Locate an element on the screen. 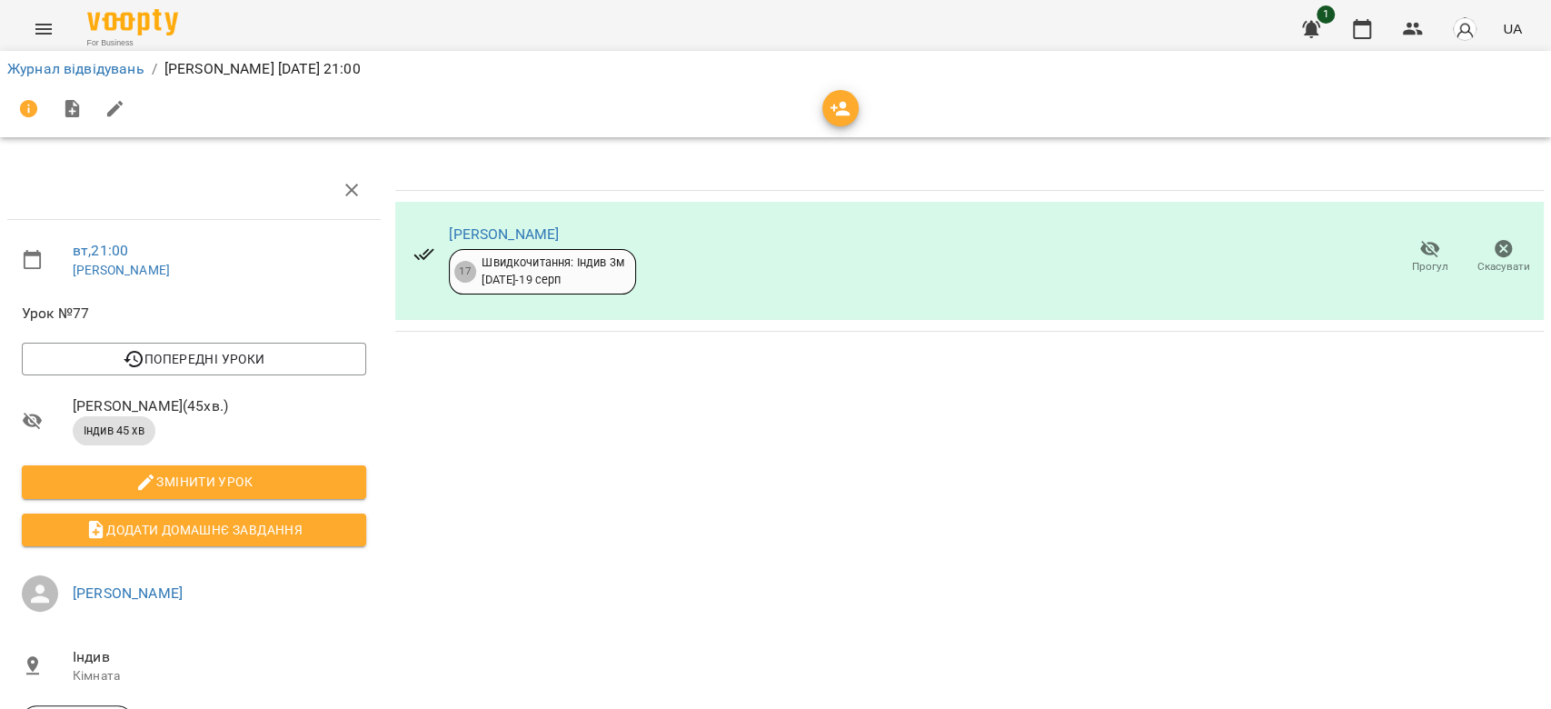  span: 1 is located at coordinates (1325, 15).